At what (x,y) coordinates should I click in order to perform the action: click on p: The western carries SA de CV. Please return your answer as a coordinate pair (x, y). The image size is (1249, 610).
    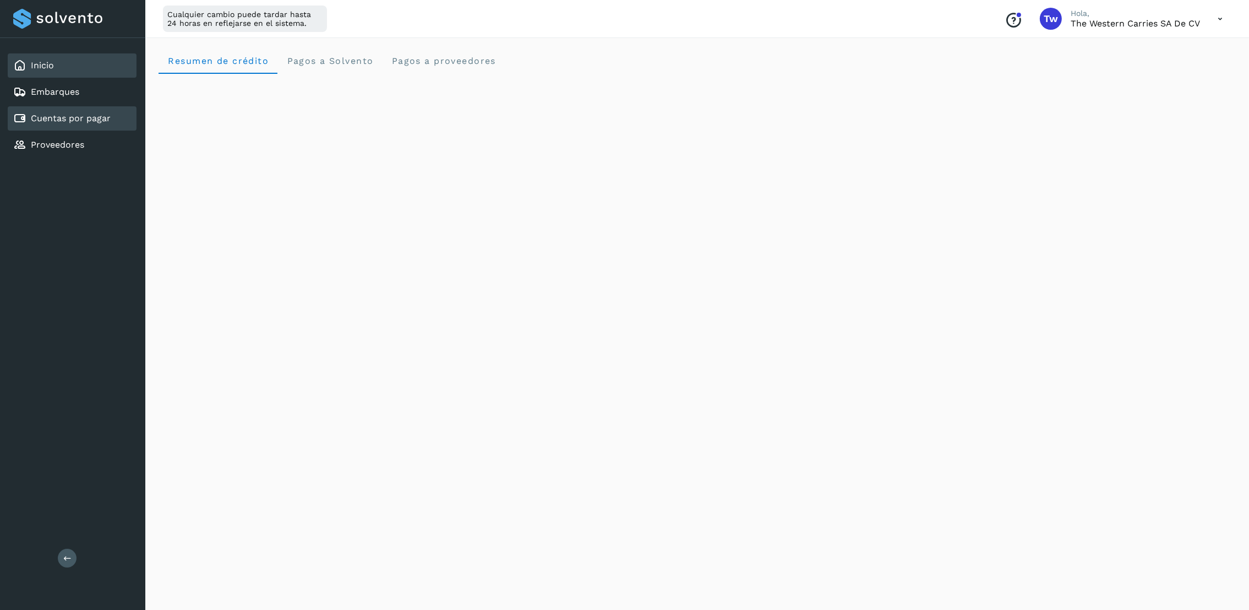
    Looking at the image, I should click on (1135, 23).